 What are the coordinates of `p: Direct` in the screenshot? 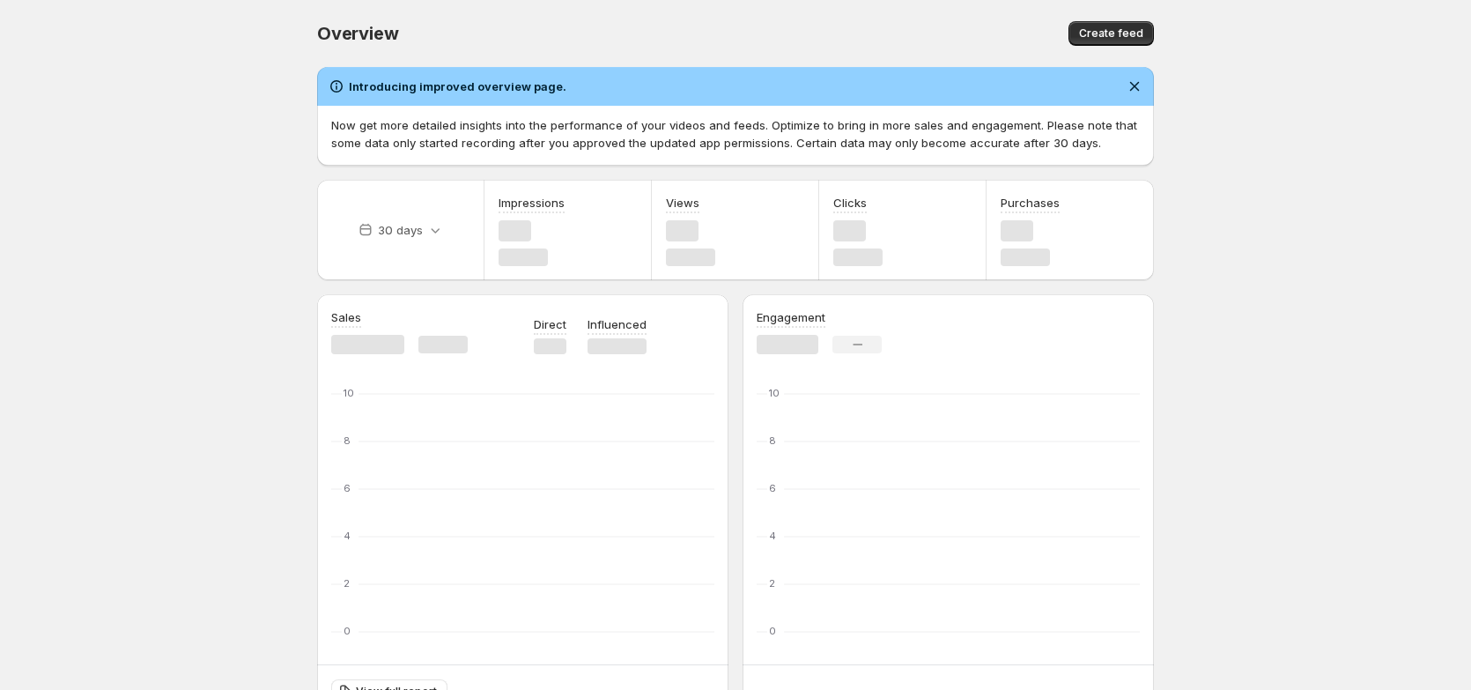 It's located at (550, 324).